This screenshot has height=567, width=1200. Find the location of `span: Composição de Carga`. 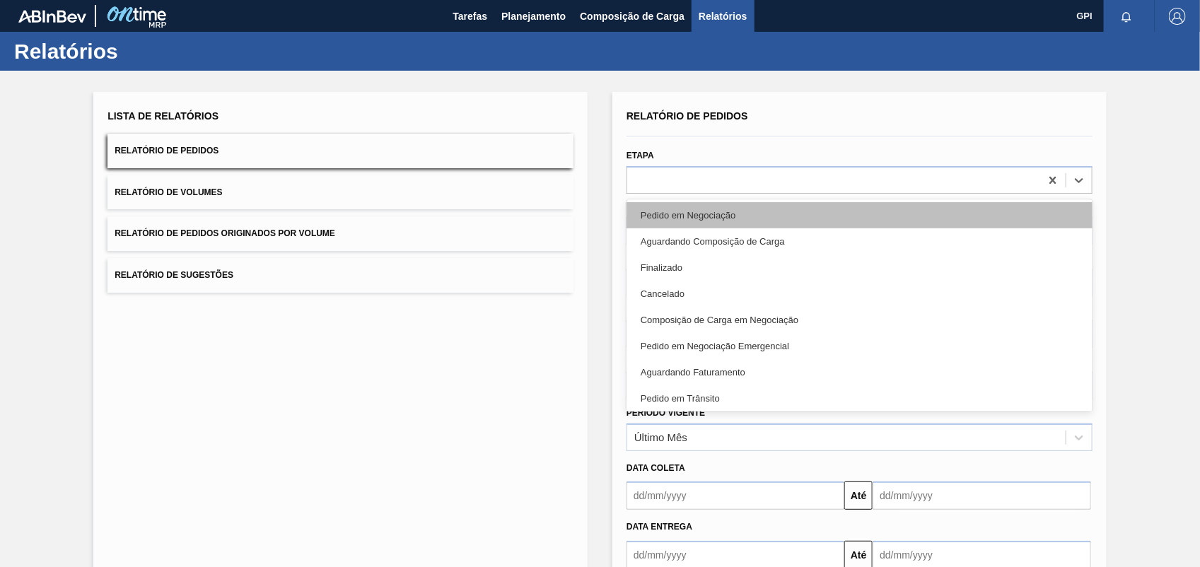

span: Composição de Carga is located at coordinates (632, 16).